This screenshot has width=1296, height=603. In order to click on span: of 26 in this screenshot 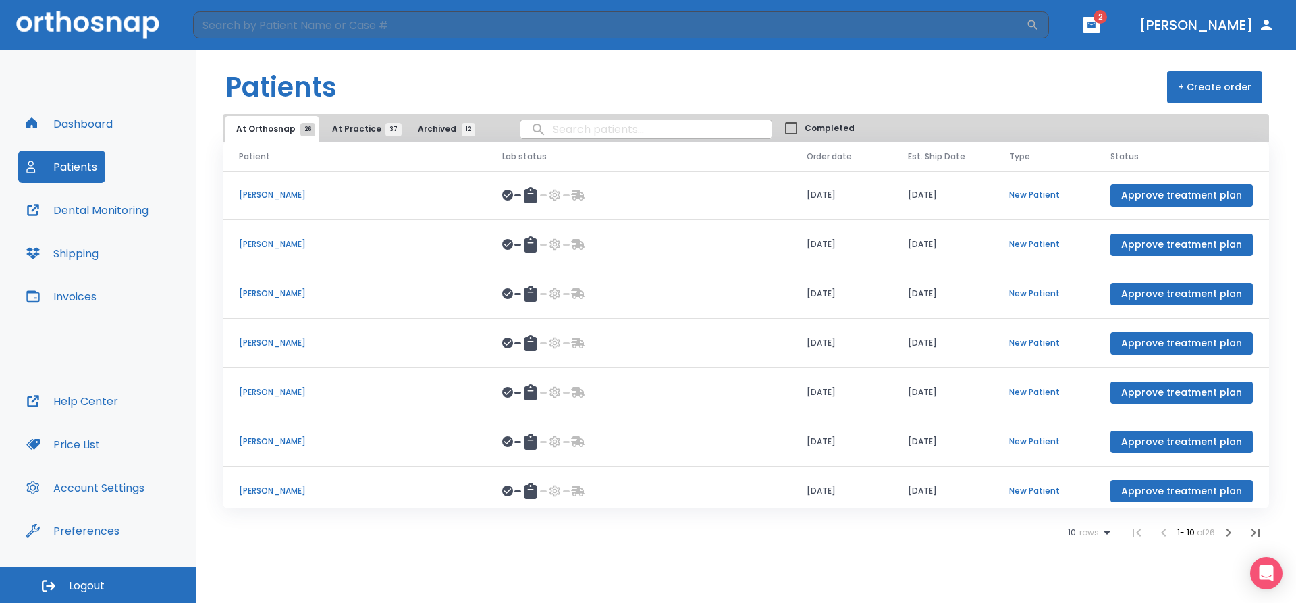, I will do `click(1206, 532)`.